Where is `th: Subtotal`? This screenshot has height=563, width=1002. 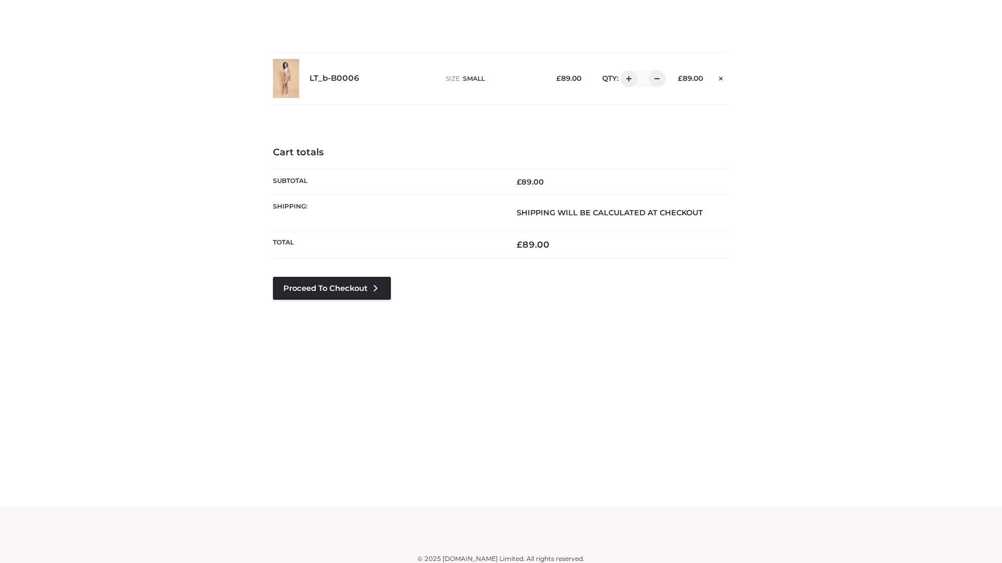
th: Subtotal is located at coordinates (387, 182).